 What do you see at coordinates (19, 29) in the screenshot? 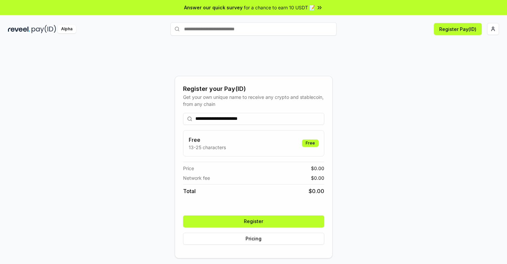
I see `img: reveel_dark` at bounding box center [19, 29].